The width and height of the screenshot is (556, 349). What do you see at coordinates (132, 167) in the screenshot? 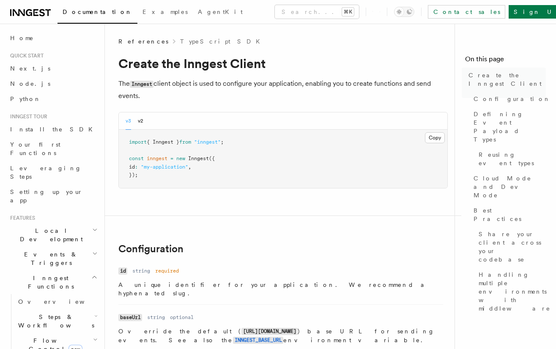
I see `span: id` at bounding box center [132, 167].